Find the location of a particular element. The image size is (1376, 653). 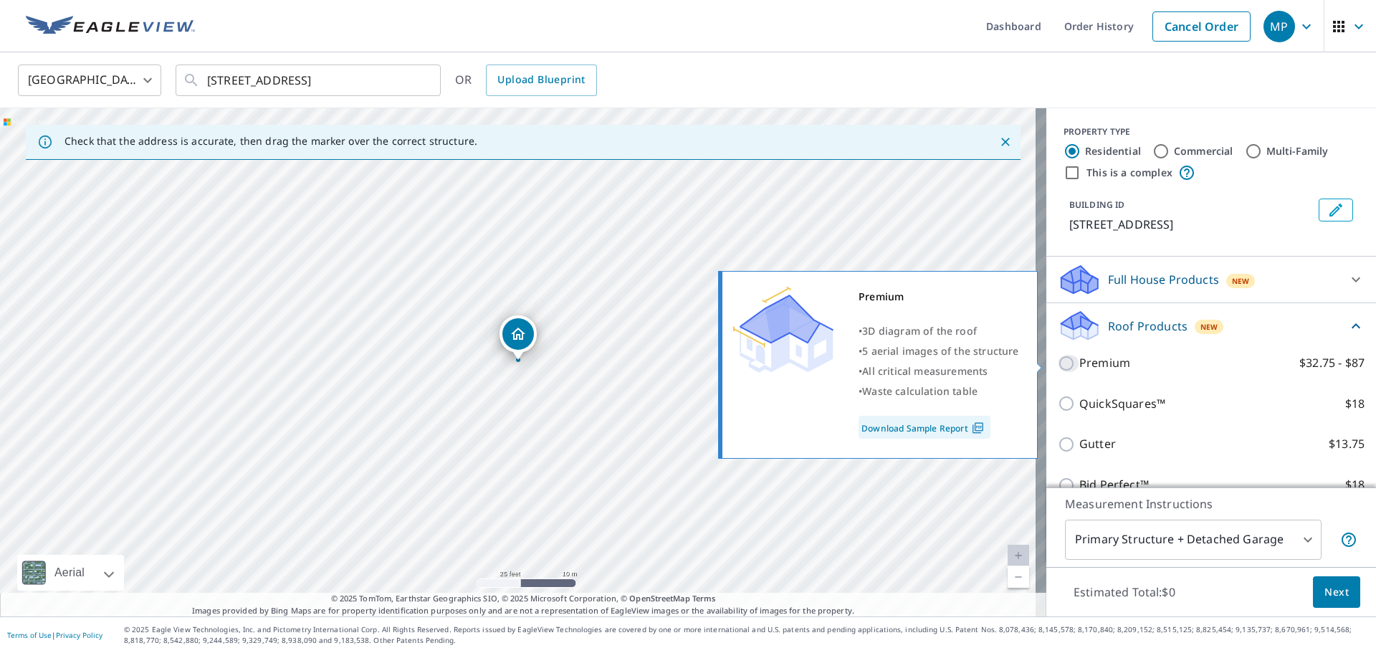

span: © 2025 TomTom, Earthstar Geographics SIO, © 2025 Microsoft Corporation, © is located at coordinates (523, 599).